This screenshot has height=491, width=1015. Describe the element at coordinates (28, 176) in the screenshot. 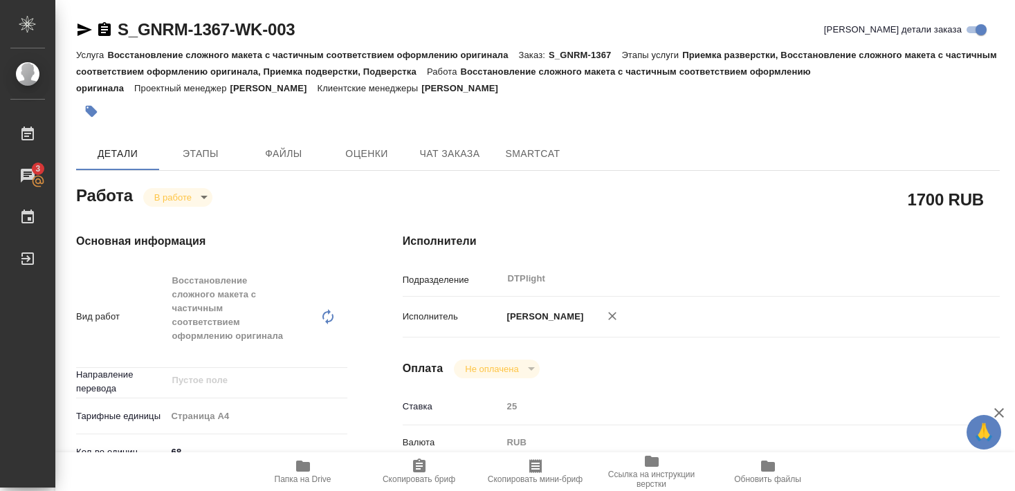

I see `a: 3` at that location.